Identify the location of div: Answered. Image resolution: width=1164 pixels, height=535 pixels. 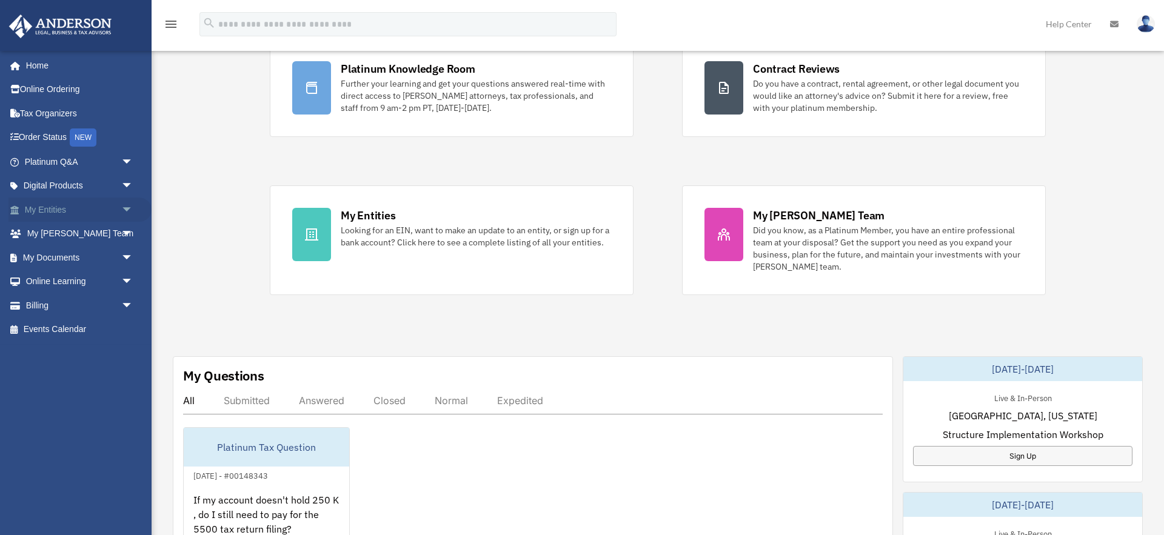
(321, 401).